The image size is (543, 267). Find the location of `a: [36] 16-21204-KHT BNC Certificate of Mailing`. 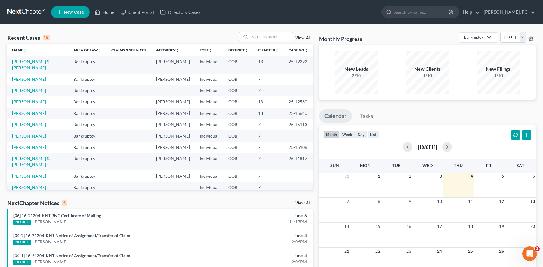

a: [36] 16-21204-KHT BNC Certificate of Mailing is located at coordinates (57, 216).